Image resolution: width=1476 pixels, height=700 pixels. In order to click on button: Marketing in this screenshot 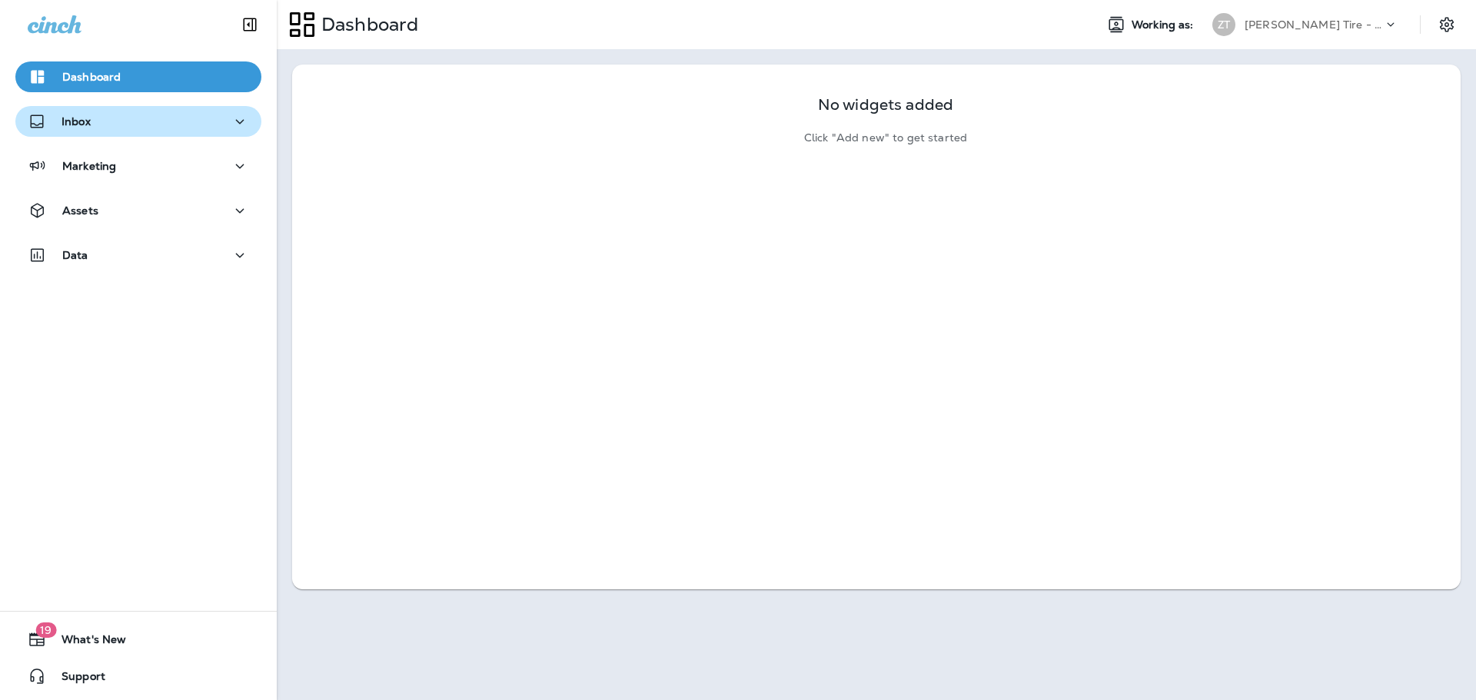, I will do `click(138, 166)`.